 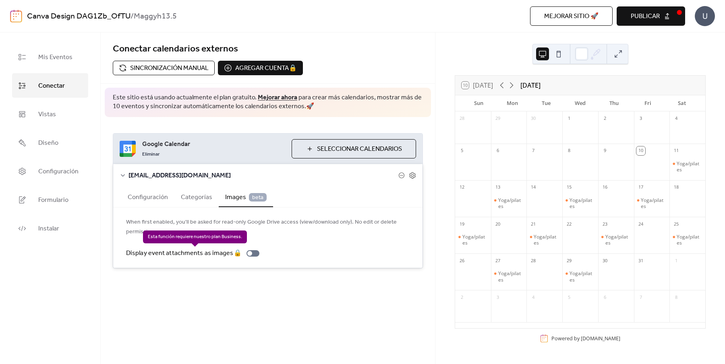 I want to click on button: Images beta, so click(x=246, y=197).